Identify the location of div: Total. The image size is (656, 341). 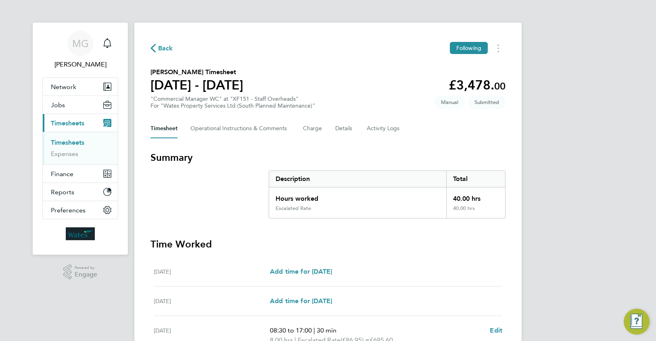
(476, 179).